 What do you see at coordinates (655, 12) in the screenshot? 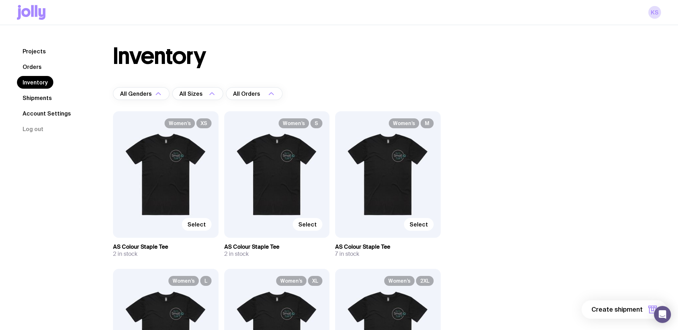
I see `a: kS` at bounding box center [655, 12].